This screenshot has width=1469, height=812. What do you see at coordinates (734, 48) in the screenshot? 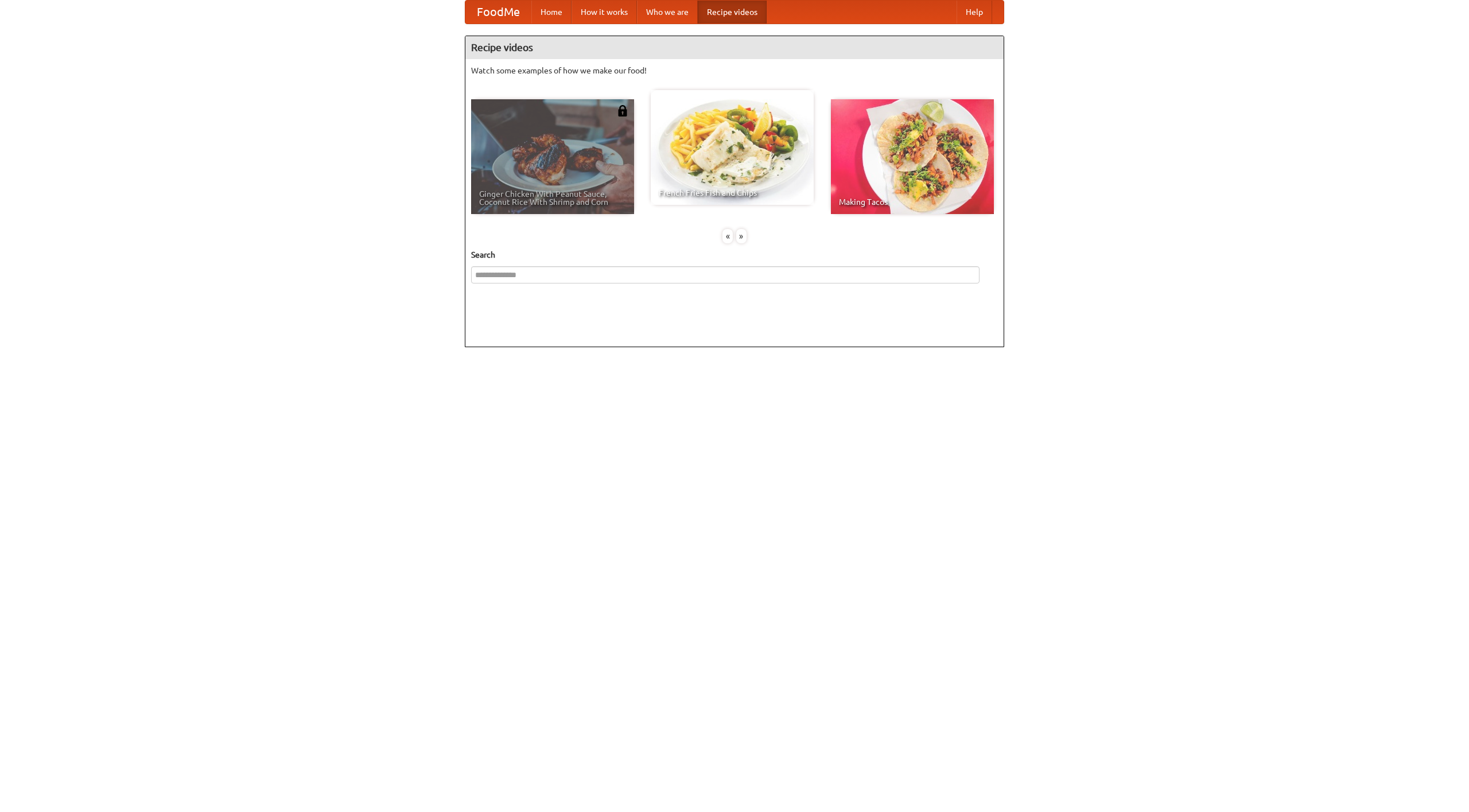
I see `h4: Recipe videos` at bounding box center [734, 48].